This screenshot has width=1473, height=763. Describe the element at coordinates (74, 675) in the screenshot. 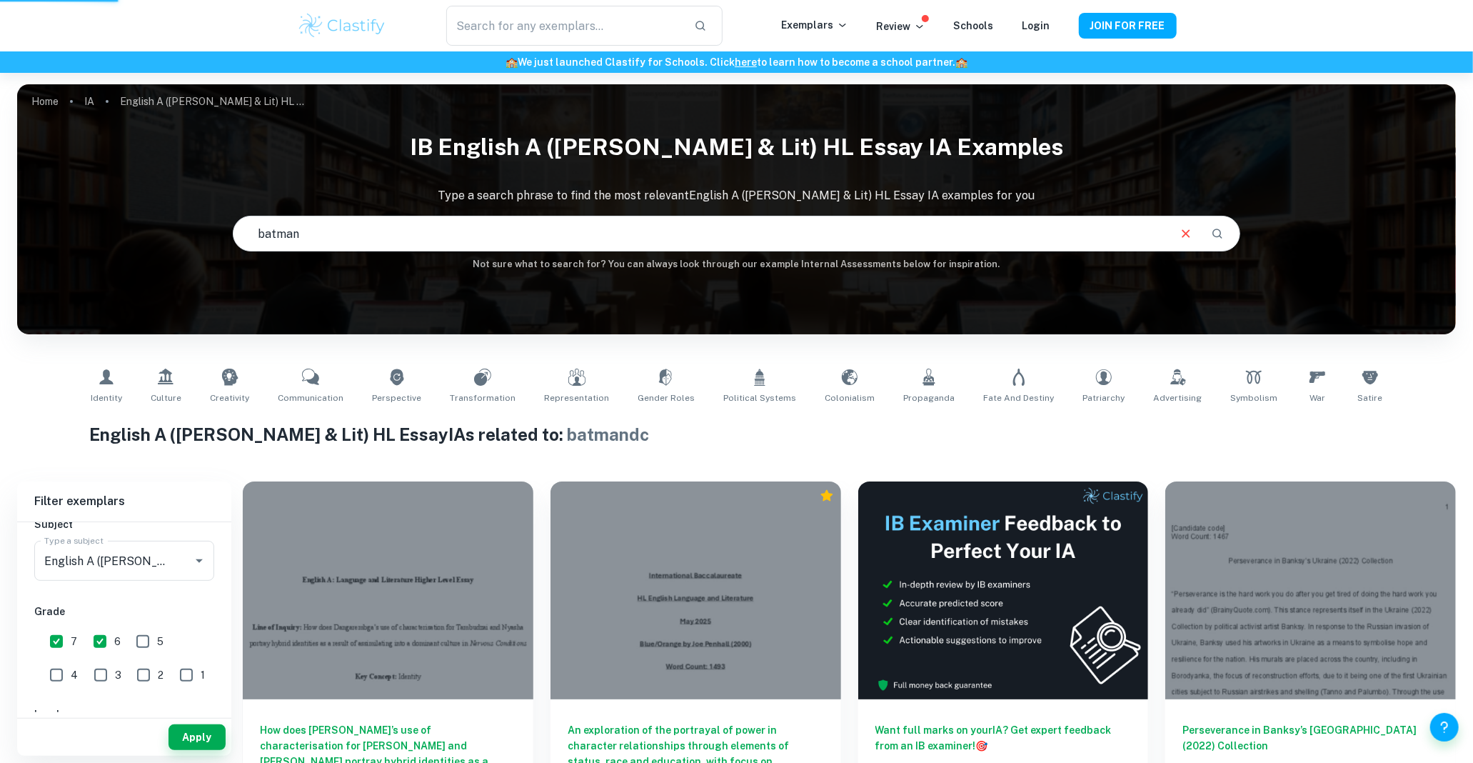

I see `span: 4` at that location.